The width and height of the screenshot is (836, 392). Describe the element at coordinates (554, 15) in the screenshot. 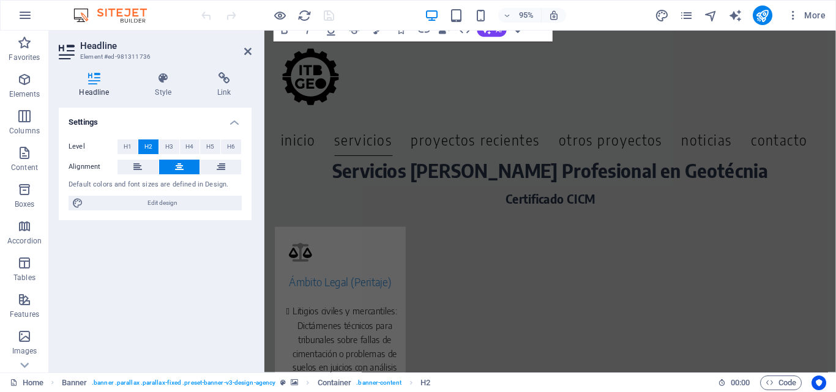

I see `i: On resize automatically adjust zoom level to fit chosen device.` at that location.